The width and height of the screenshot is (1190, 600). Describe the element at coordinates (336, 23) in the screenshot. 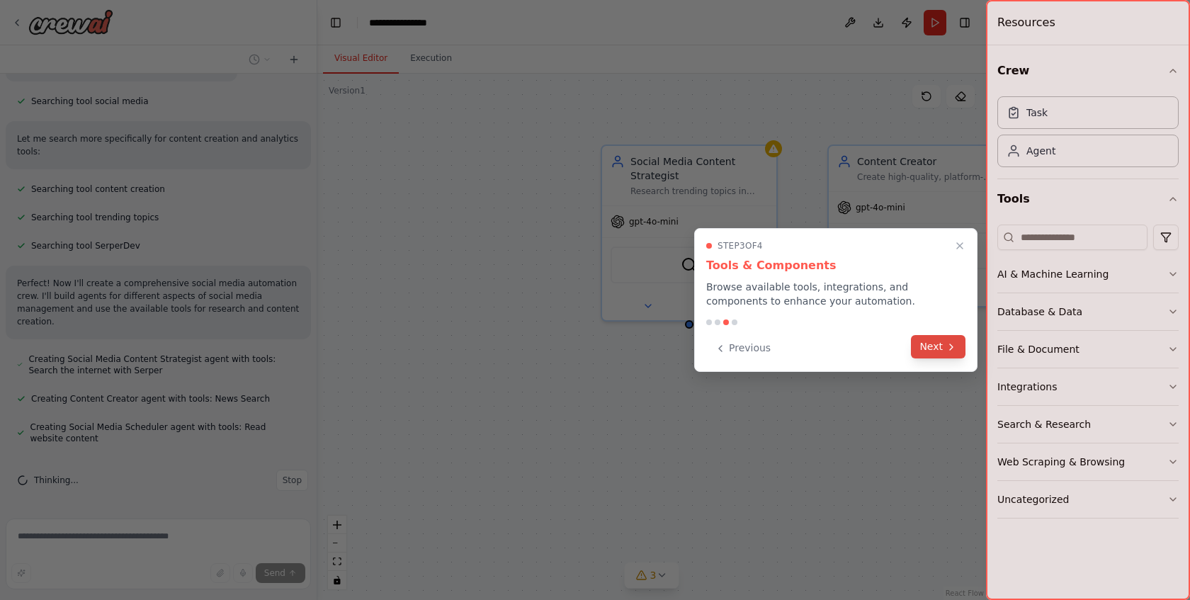

I see `button: Hide left sidebar` at that location.